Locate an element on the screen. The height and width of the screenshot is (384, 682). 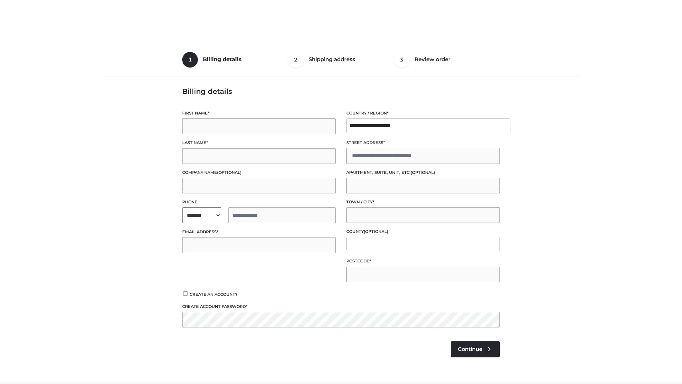
label: Last name is located at coordinates (259, 143).